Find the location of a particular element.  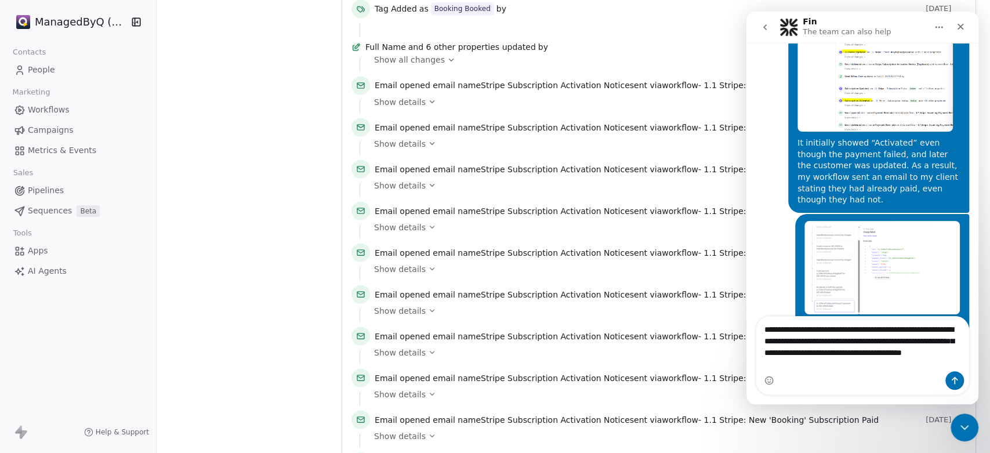

div: Close is located at coordinates (214, 15).